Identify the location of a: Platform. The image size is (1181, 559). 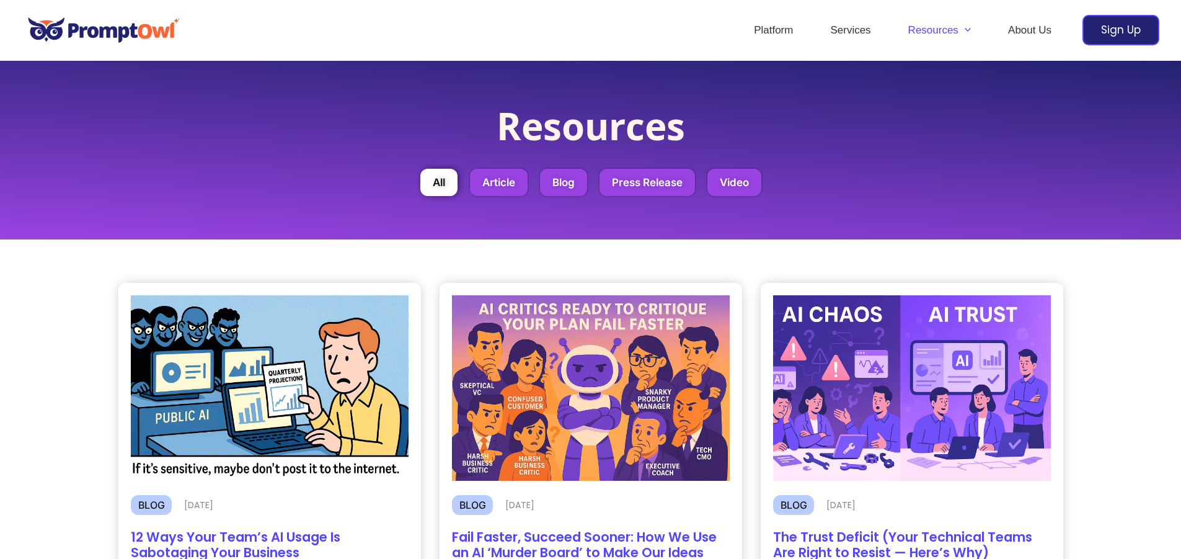
(773, 30).